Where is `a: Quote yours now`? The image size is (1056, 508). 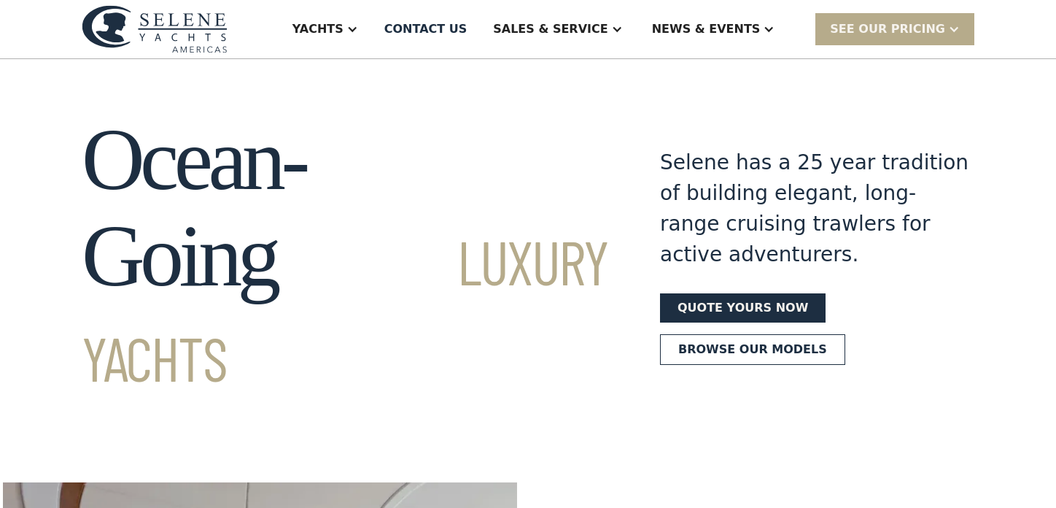
a: Quote yours now is located at coordinates (743, 308).